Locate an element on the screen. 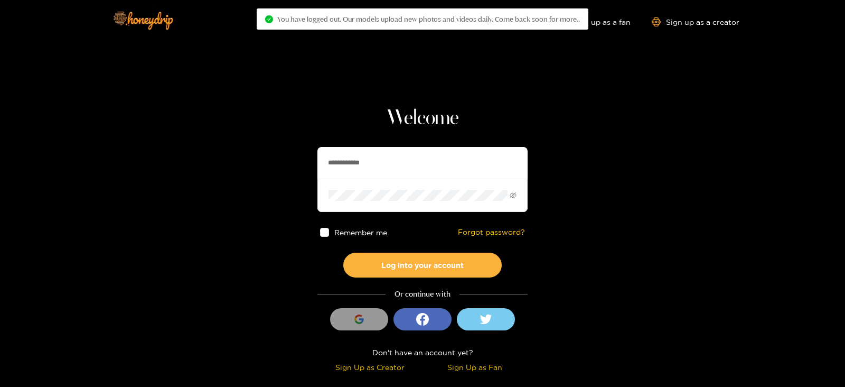 This screenshot has width=845, height=387. div: Sign Up as Creator is located at coordinates (370, 367).